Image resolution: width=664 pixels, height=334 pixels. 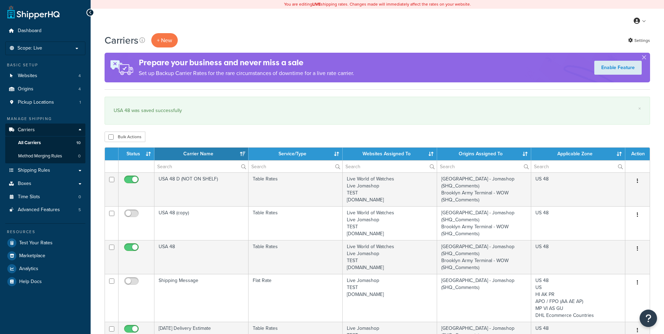 What do you see at coordinates (45, 231) in the screenshot?
I see `div: Resources` at bounding box center [45, 231].